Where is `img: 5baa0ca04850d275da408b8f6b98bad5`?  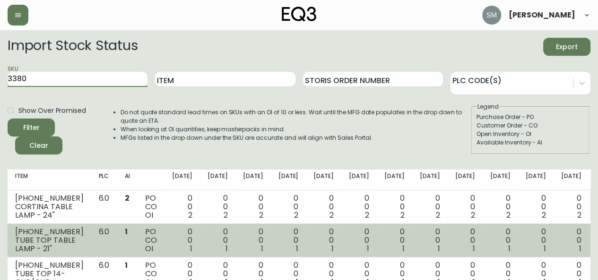 img: 5baa0ca04850d275da408b8f6b98bad5 is located at coordinates (492, 15).